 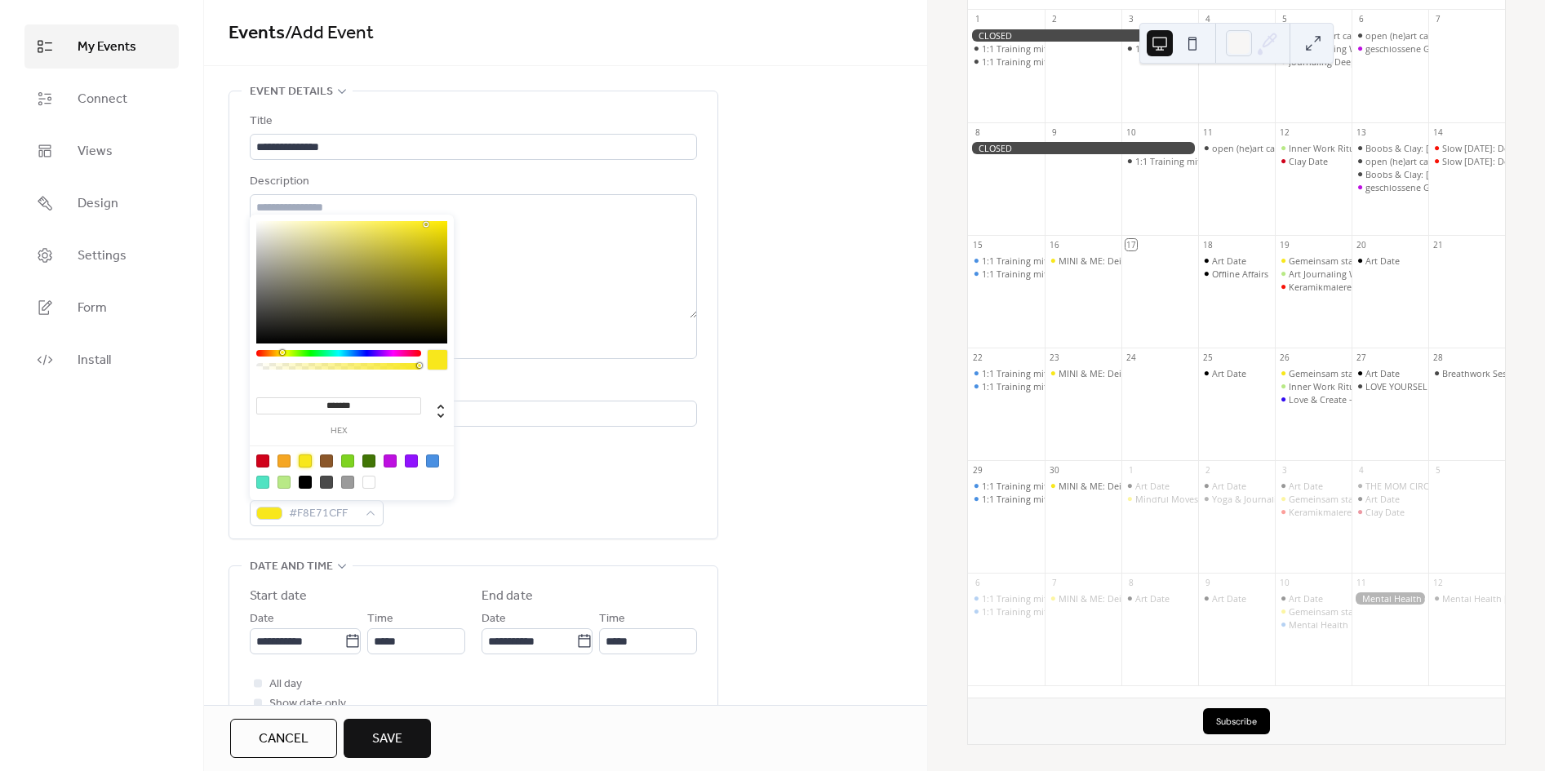 What do you see at coordinates (1361, 132) in the screenshot?
I see `div: 13` at bounding box center [1361, 132].